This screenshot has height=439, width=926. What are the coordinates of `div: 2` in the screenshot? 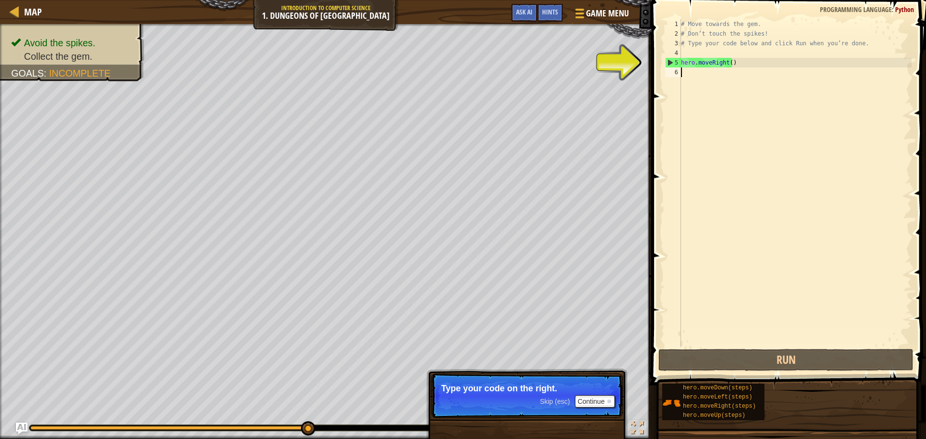 It's located at (672, 34).